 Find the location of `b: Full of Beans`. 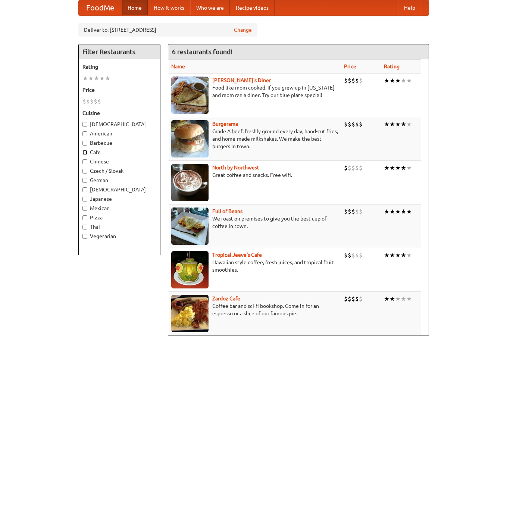

b: Full of Beans is located at coordinates (227, 211).